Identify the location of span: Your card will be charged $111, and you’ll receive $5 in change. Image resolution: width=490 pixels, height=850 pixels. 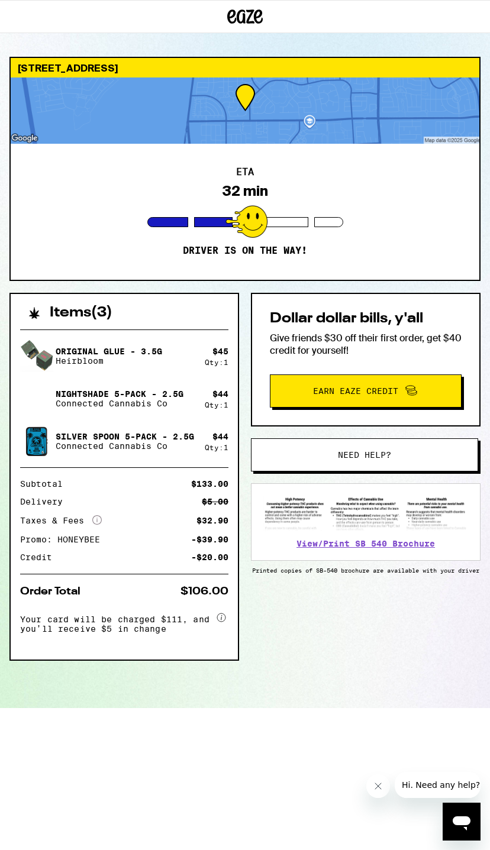
(117, 622).